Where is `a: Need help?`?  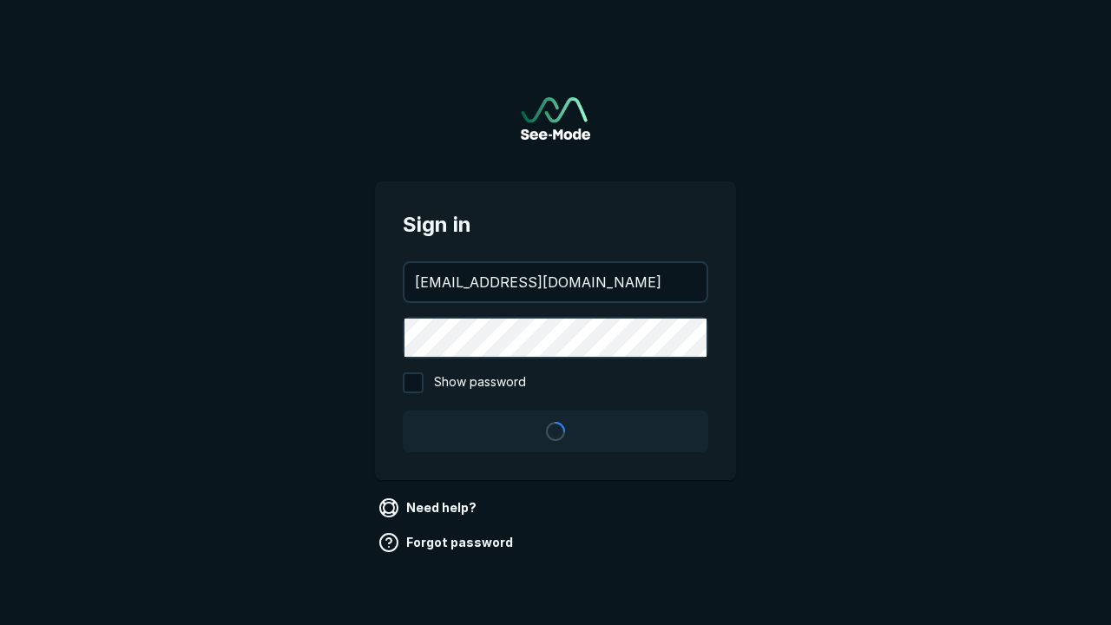 a: Need help? is located at coordinates (429, 508).